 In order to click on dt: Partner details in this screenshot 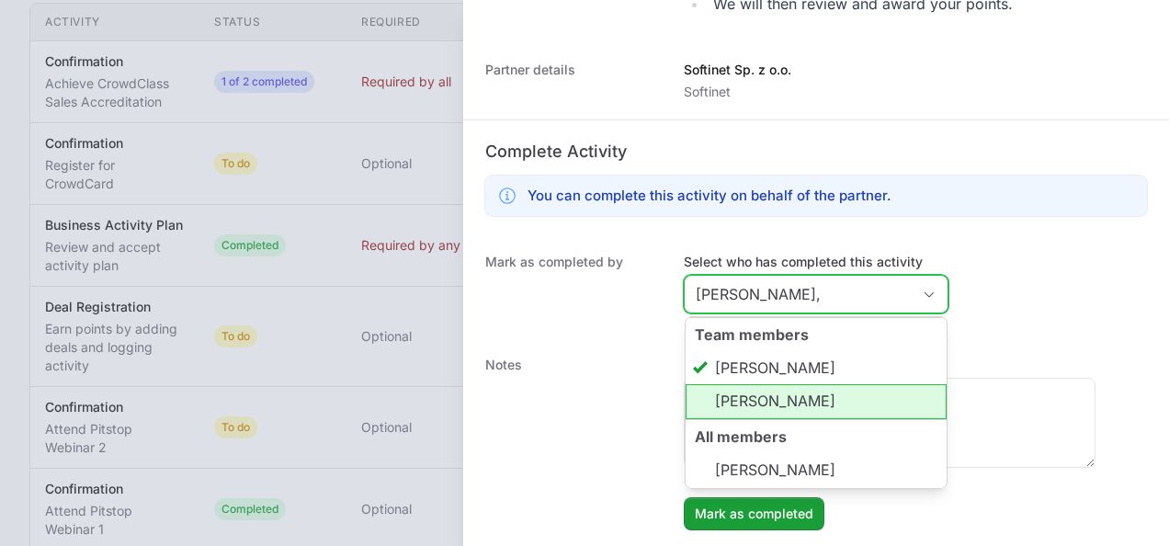, I will do `click(574, 81)`.